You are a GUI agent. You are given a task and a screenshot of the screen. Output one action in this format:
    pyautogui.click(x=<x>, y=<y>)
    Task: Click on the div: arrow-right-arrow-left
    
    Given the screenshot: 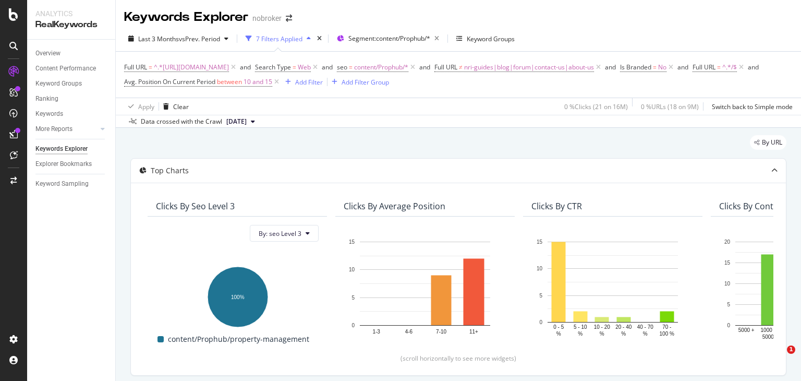 What is the action you would take?
    pyautogui.click(x=289, y=18)
    